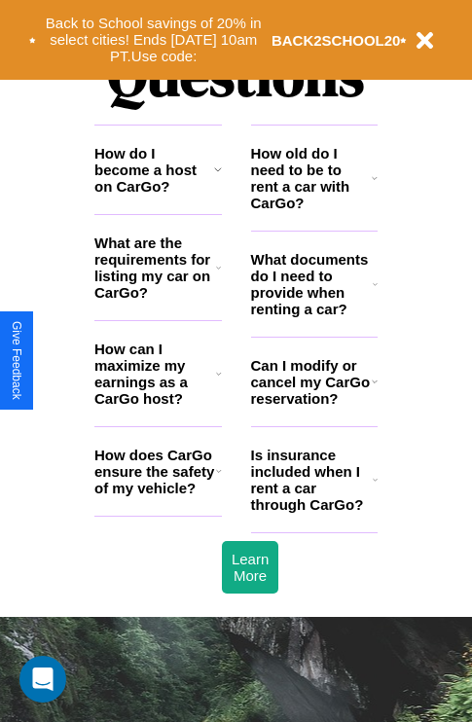 The width and height of the screenshot is (472, 722). Describe the element at coordinates (155, 471) in the screenshot. I see `h3: How does CarGo ensure the safety of my vehicle?` at that location.